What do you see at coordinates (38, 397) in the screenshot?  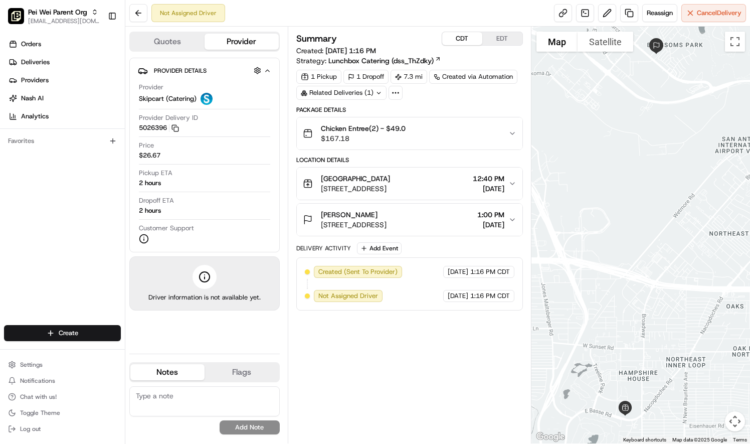 I see `span: Chat with us!` at bounding box center [38, 397].